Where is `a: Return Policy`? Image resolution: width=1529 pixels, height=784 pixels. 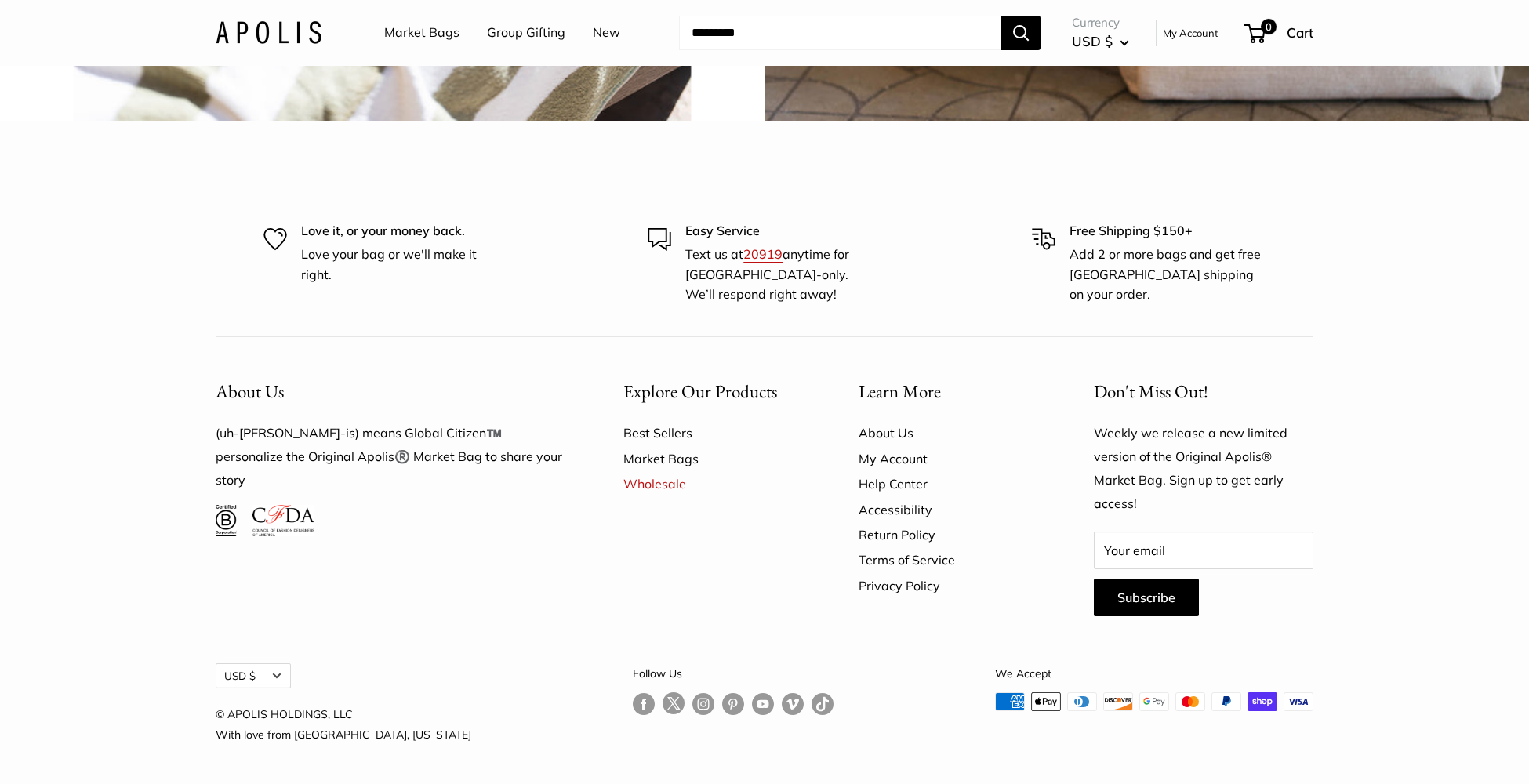
a: Return Policy is located at coordinates (949, 535).